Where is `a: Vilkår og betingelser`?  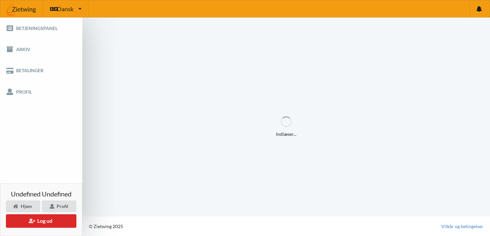 a: Vilkår og betingelser is located at coordinates (462, 226).